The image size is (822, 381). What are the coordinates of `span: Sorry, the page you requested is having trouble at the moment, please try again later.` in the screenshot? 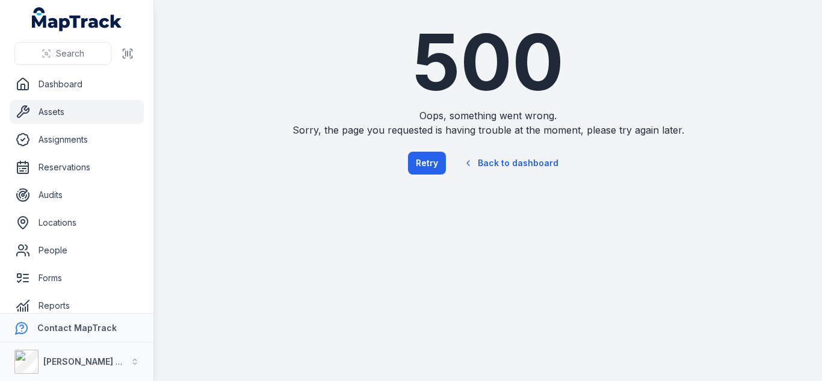 It's located at (488, 130).